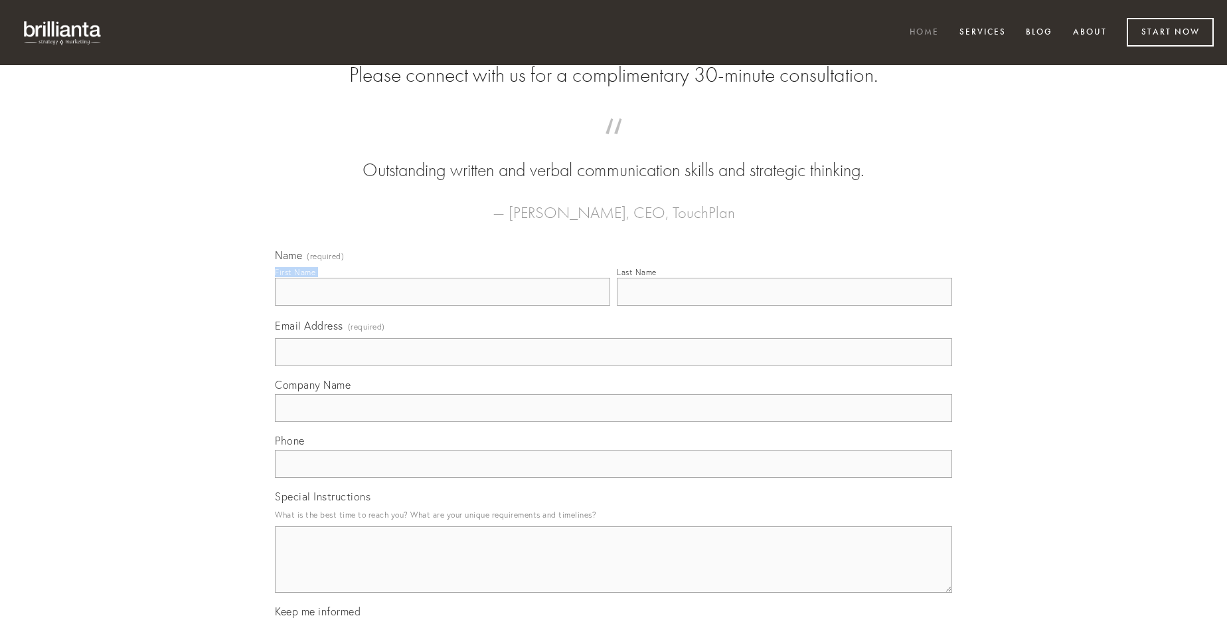 The width and height of the screenshot is (1227, 624). I want to click on img: brillianta - research, strategy, marketing, so click(63, 33).